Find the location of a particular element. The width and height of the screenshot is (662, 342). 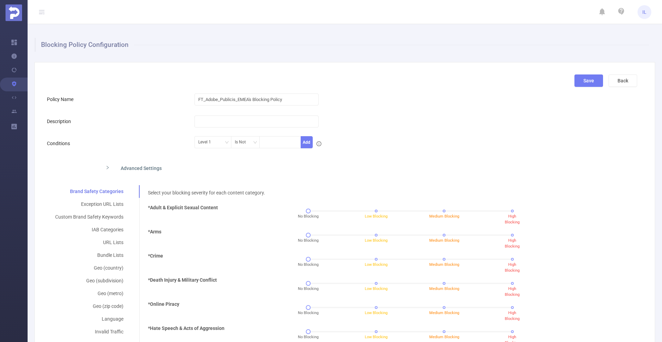

button: Back is located at coordinates (623, 81).